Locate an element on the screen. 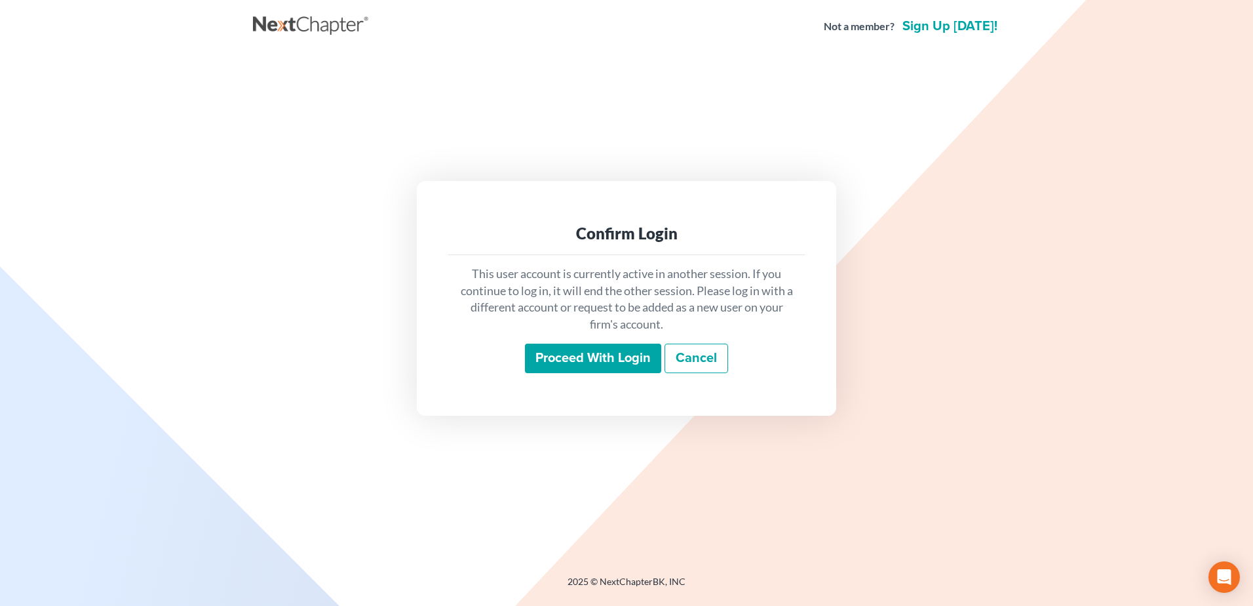 This screenshot has height=606, width=1253. strong: Not a member? is located at coordinates (859, 26).